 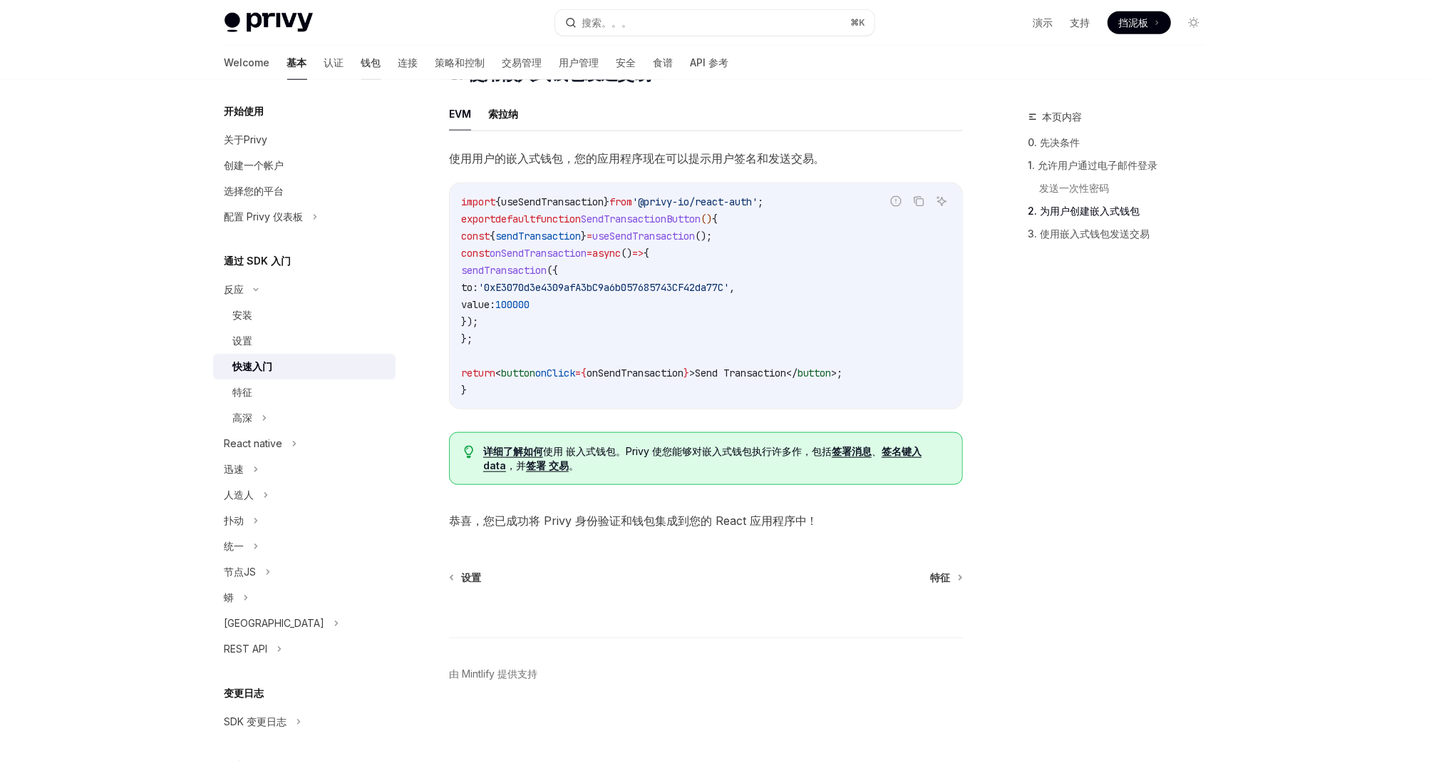 I want to click on span: '@privy-io/react-auth', so click(x=695, y=202).